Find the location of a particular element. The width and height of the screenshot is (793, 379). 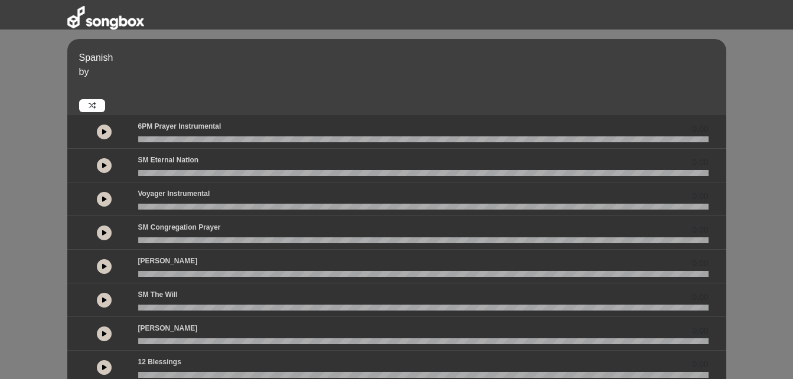

p: SM Eternal Nation is located at coordinates (168, 160).